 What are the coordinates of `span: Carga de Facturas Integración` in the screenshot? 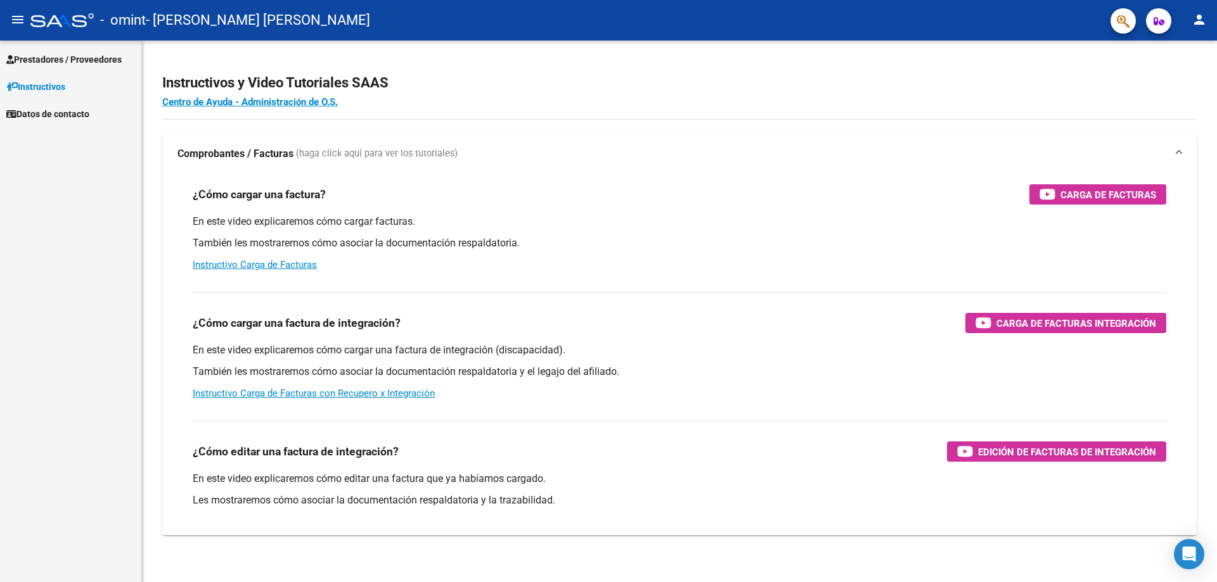 It's located at (1076, 323).